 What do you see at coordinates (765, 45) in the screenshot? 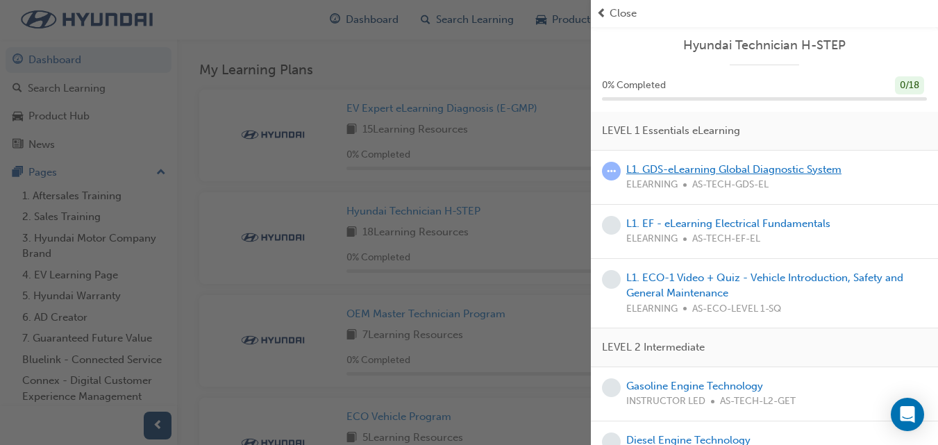
I see `span: Hyundai Technician H-STEP` at bounding box center [765, 45].